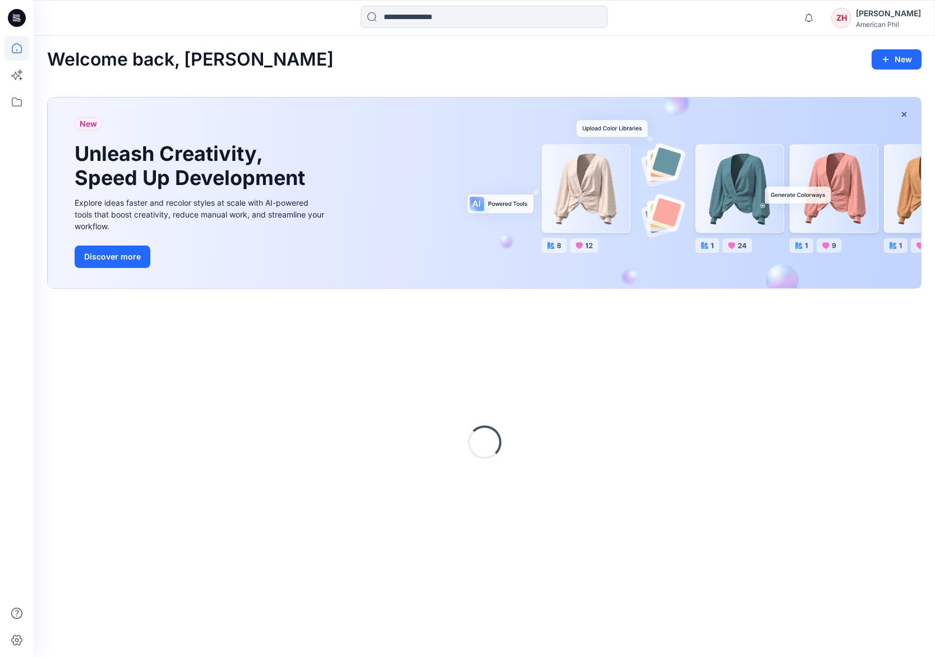  What do you see at coordinates (888, 24) in the screenshot?
I see `div: American Phil` at bounding box center [888, 24].